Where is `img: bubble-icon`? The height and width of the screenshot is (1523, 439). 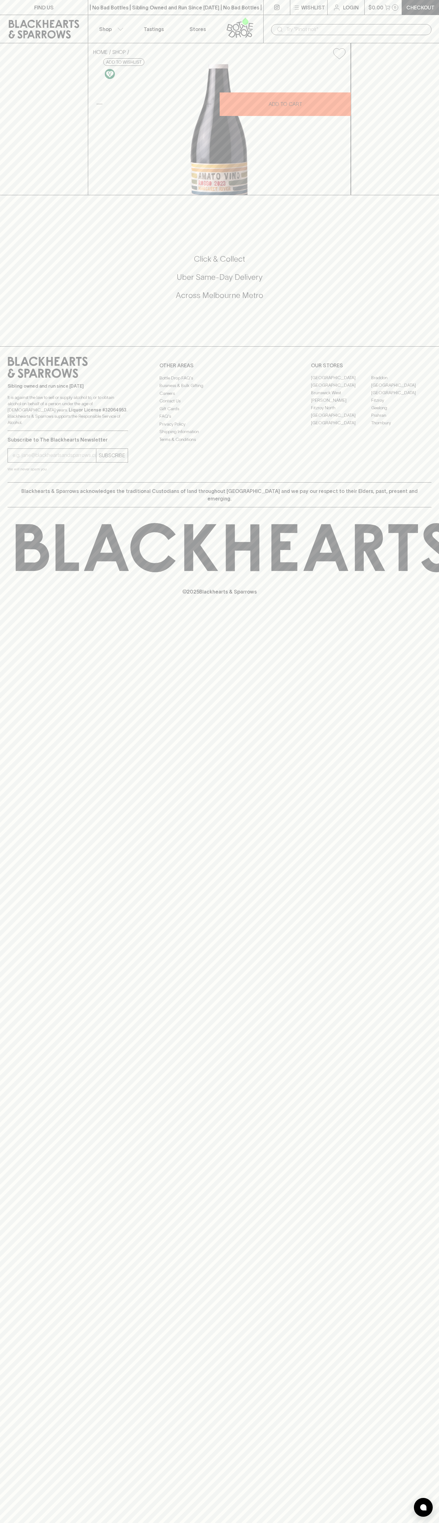
img: bubble-icon is located at coordinates (423, 1508).